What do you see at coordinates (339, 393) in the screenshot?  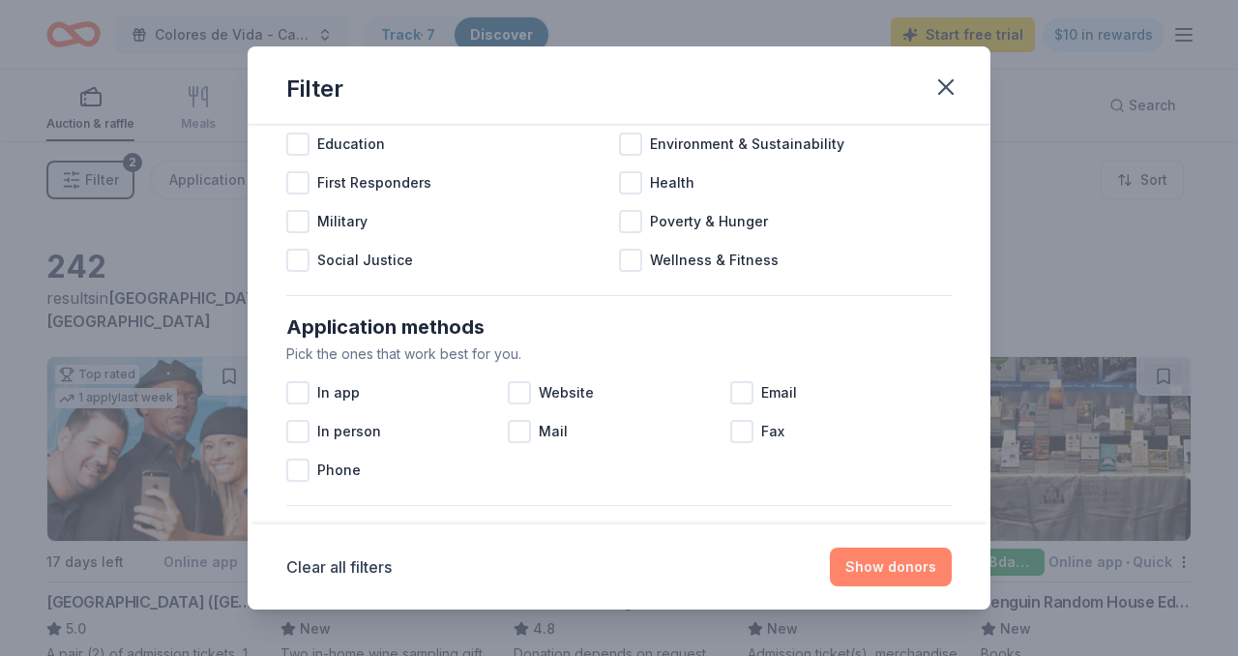 I see `span: In app` at bounding box center [339, 393].